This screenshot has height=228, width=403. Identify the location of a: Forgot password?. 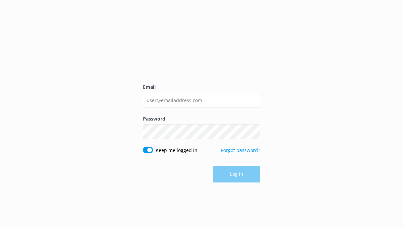
(240, 150).